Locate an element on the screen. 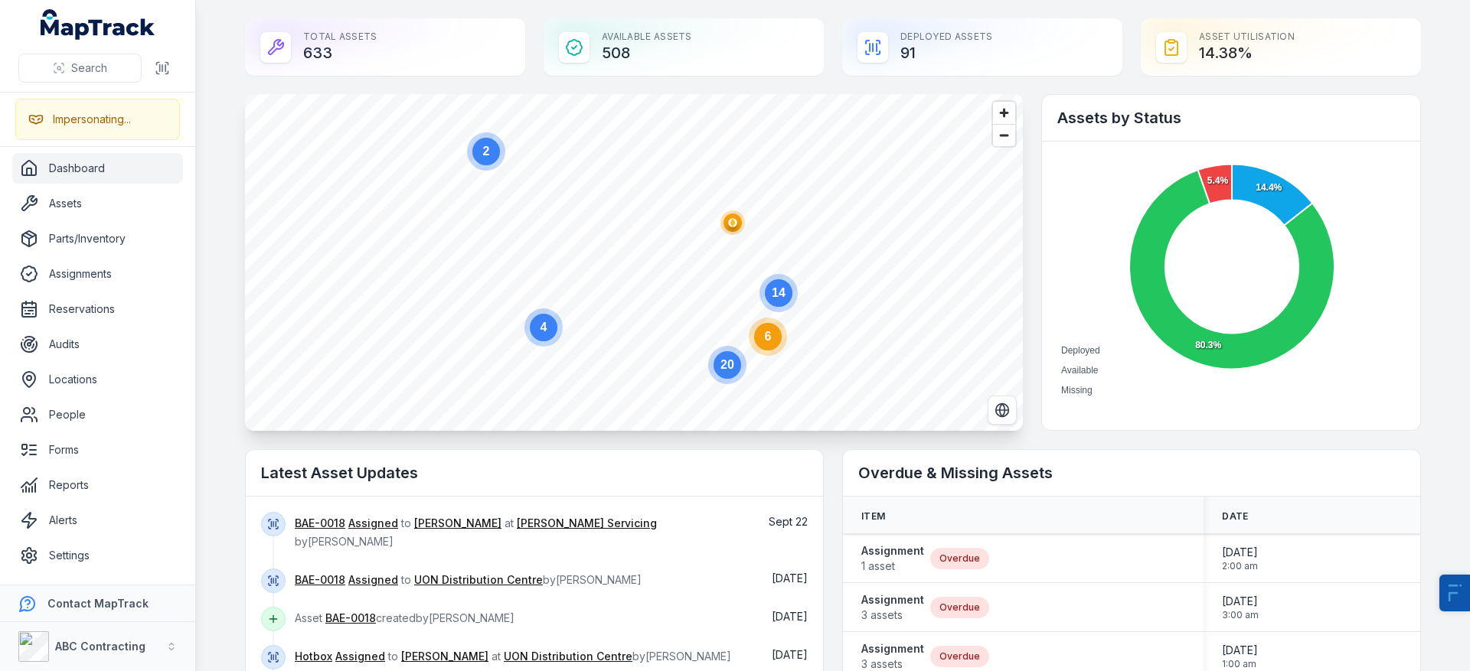 This screenshot has height=671, width=1470. span: Sept 22 is located at coordinates (788, 521).